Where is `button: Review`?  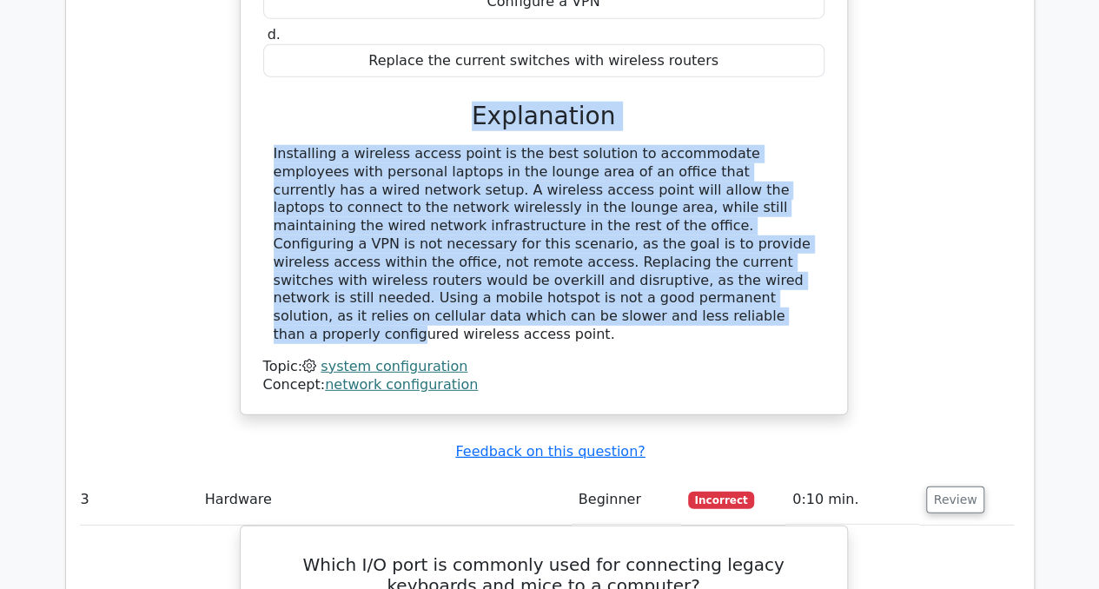 button: Review is located at coordinates (956, 500).